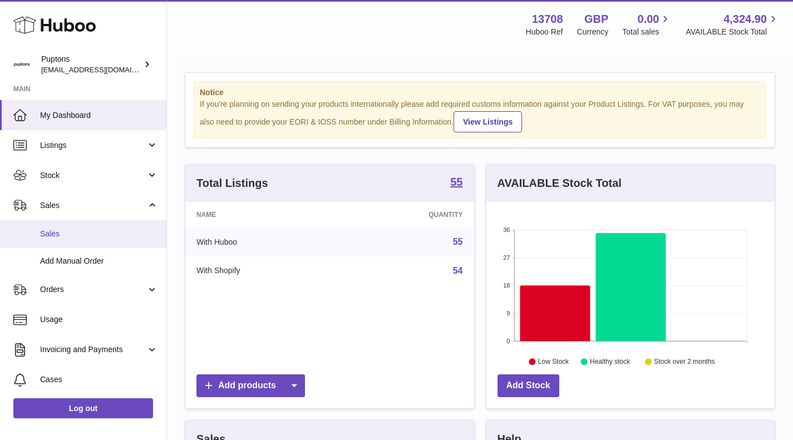 Image resolution: width=793 pixels, height=440 pixels. I want to click on img: hello@puptons.com, so click(22, 65).